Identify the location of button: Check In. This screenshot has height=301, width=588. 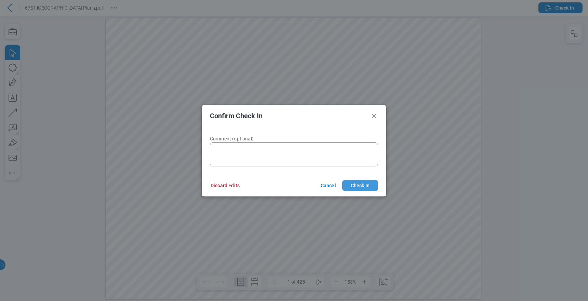
(360, 186).